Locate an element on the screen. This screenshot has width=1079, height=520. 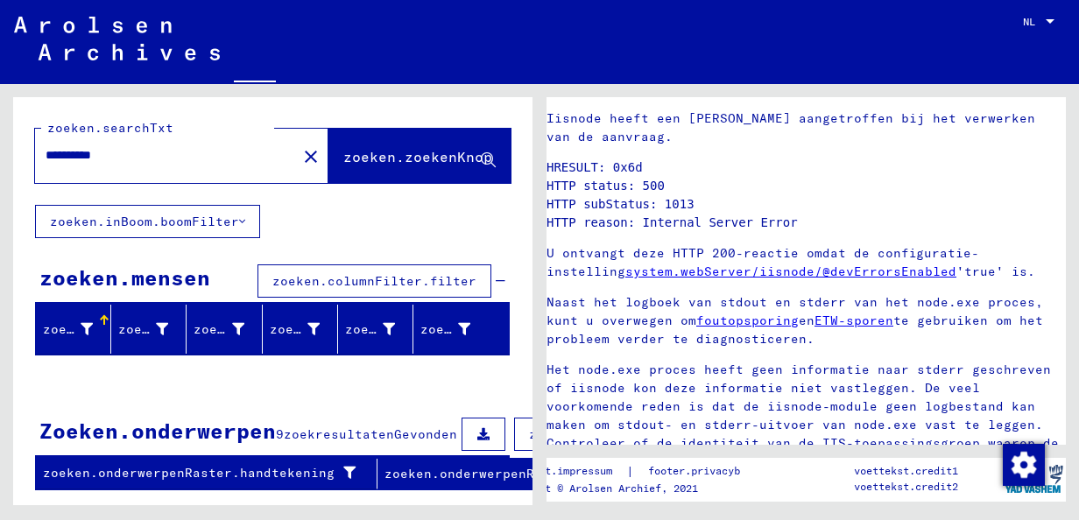
div: zoeken.mensenRaster.jaarGeboorte is located at coordinates (381, 329).